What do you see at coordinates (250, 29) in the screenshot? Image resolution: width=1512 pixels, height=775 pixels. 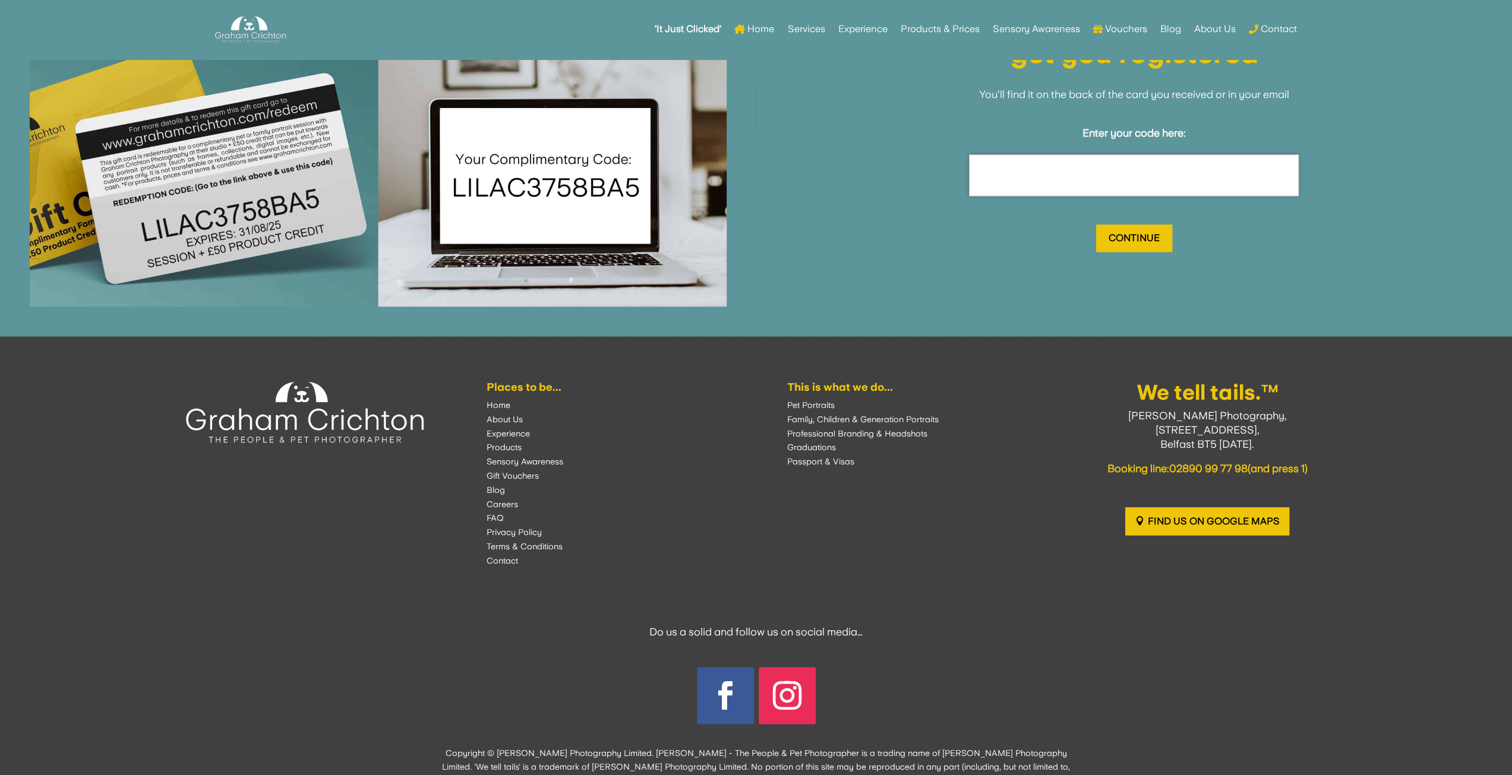 I see `img: Graham Crichton Photography Logo - Graham Crichton - Belfast Family & Pet Photography Studio` at bounding box center [250, 29].